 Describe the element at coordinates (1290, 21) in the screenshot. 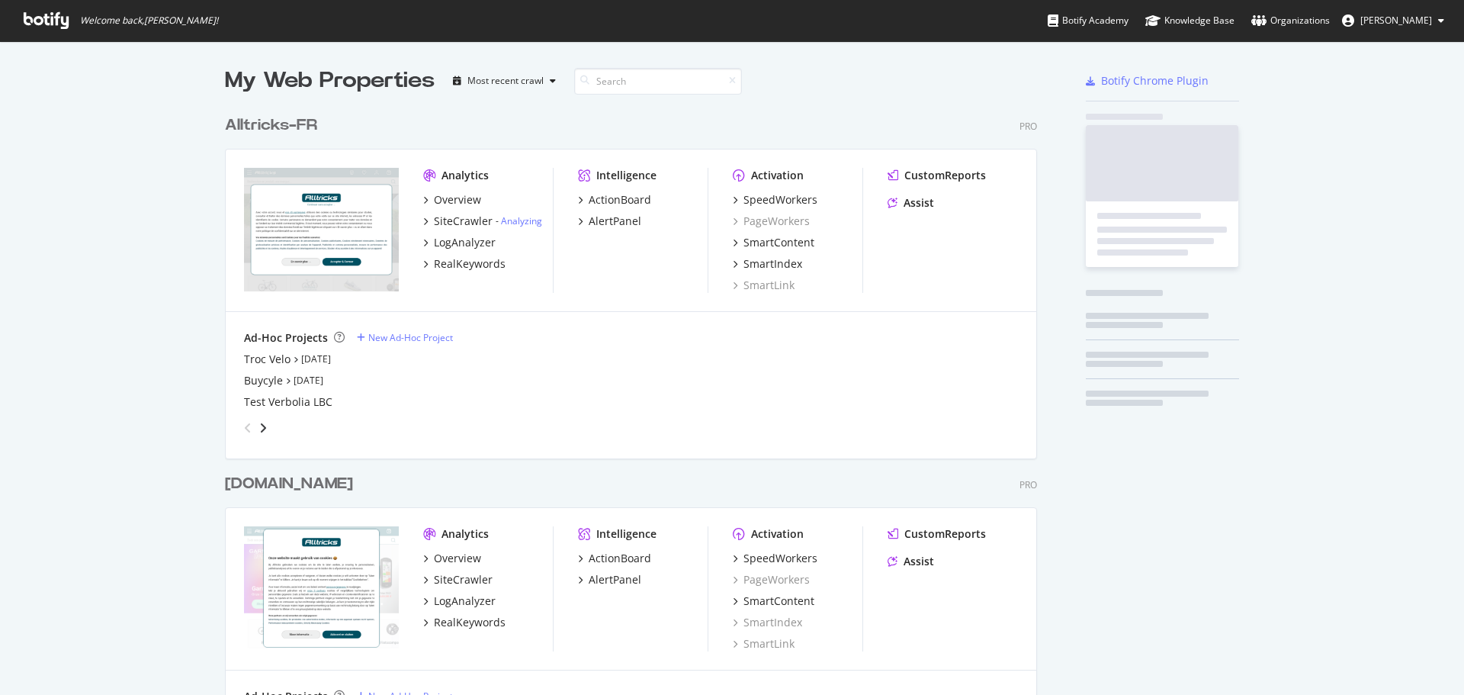

I see `div: Organizations` at that location.